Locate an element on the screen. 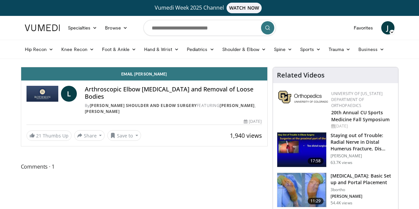 The height and width of the screenshot is (209, 419). span: 17:58 is located at coordinates (316, 161).